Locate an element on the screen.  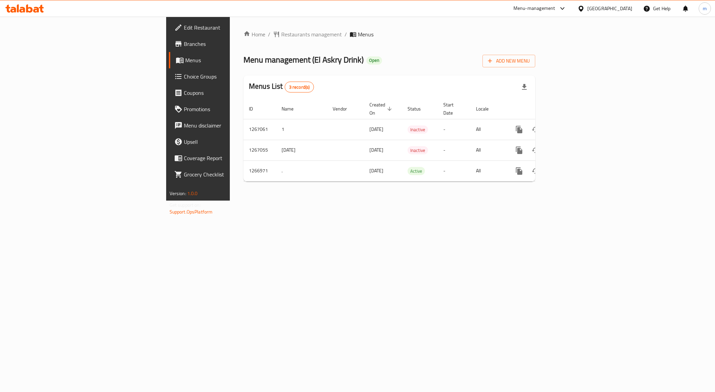
div: Total records count is located at coordinates (299, 87).